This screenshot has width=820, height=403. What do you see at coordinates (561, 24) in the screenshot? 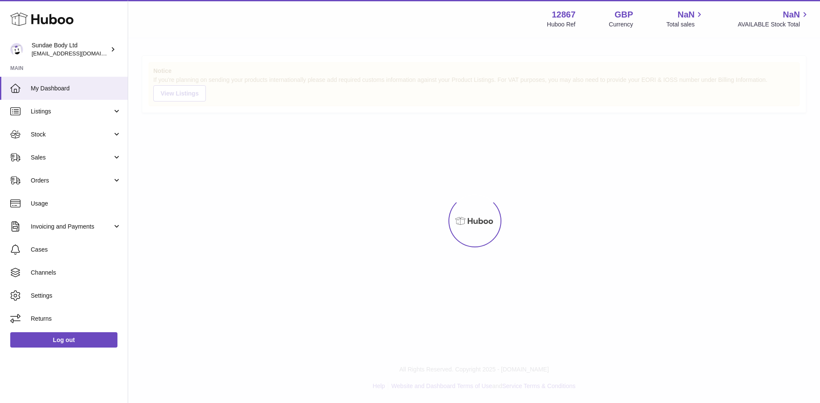
I see `div: Huboo Ref` at bounding box center [561, 24].